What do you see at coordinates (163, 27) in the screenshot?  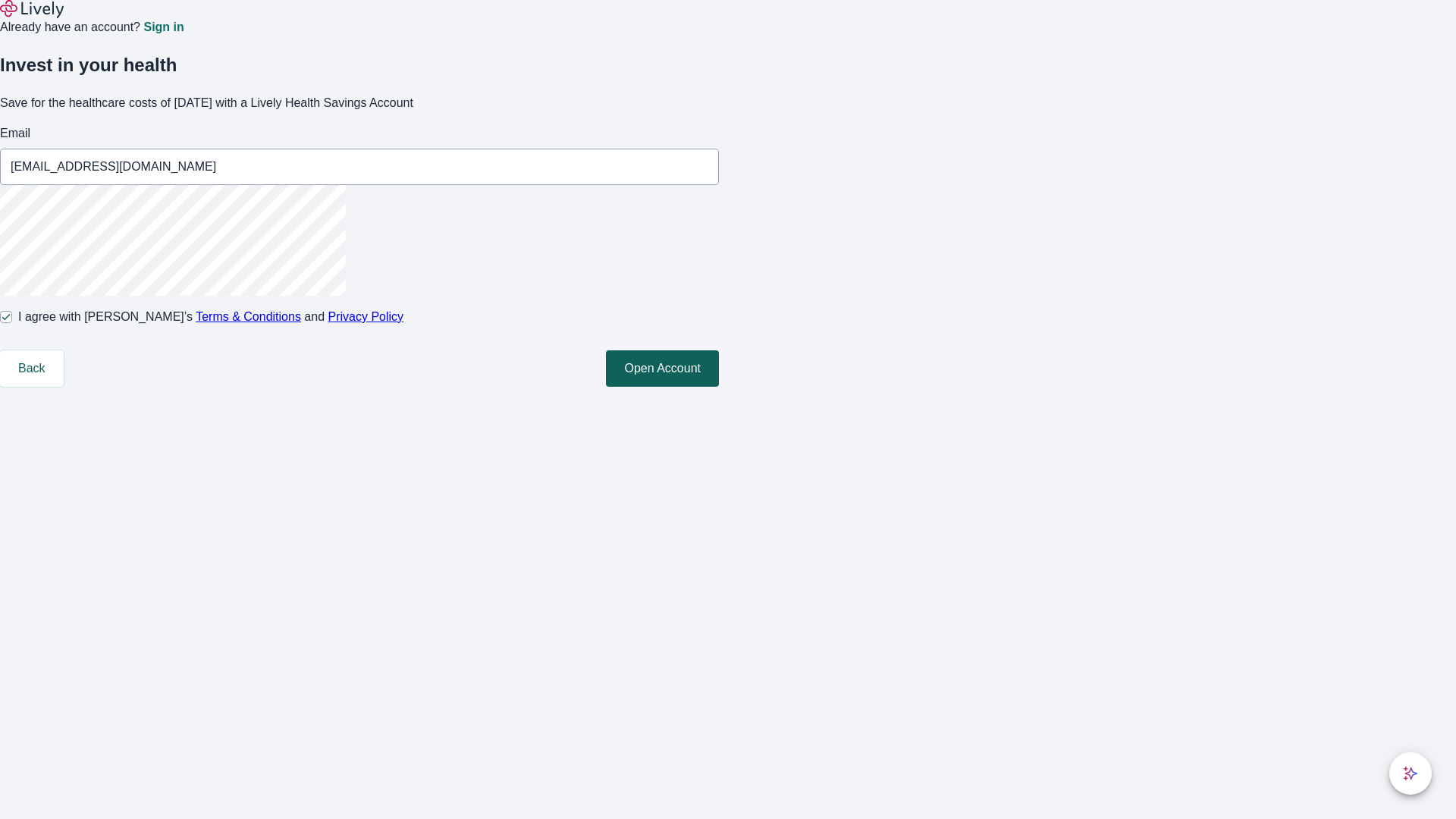 I see `a: Sign in` at bounding box center [163, 27].